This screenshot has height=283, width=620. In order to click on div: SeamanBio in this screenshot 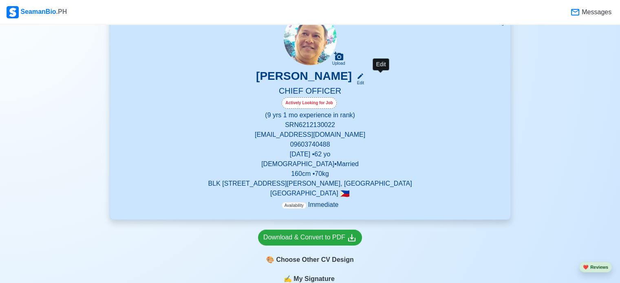, I will do `click(37, 12)`.